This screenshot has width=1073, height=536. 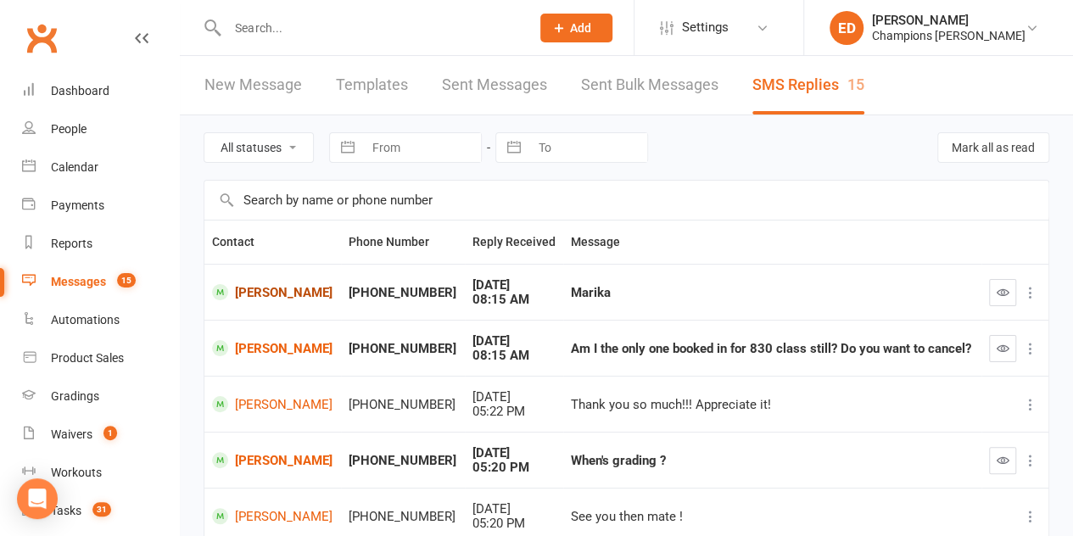 I want to click on a: Product Sales, so click(x=100, y=358).